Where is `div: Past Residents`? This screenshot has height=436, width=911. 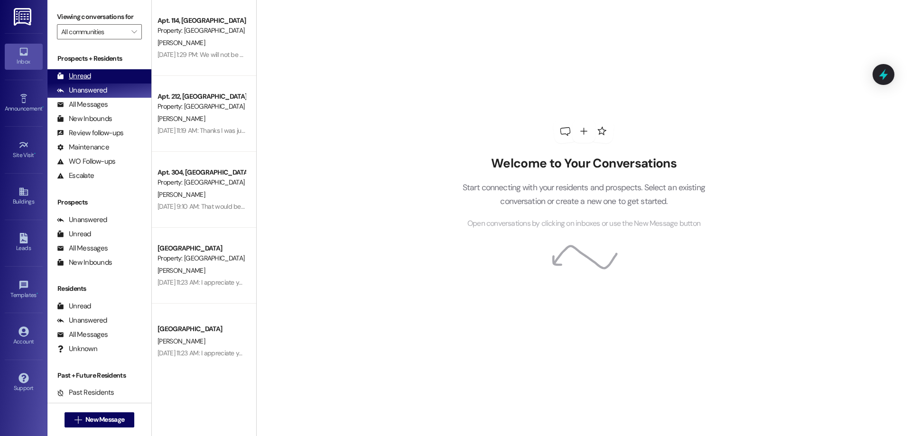
div: Past Residents is located at coordinates (85, 392).